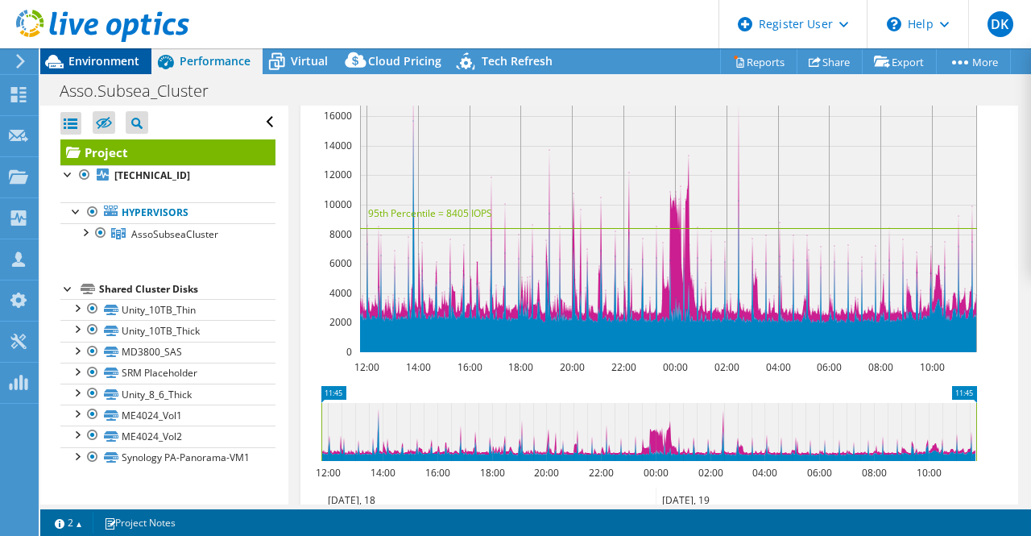 The height and width of the screenshot is (536, 1031). Describe the element at coordinates (168, 352) in the screenshot. I see `a: MD3800_SAS` at that location.